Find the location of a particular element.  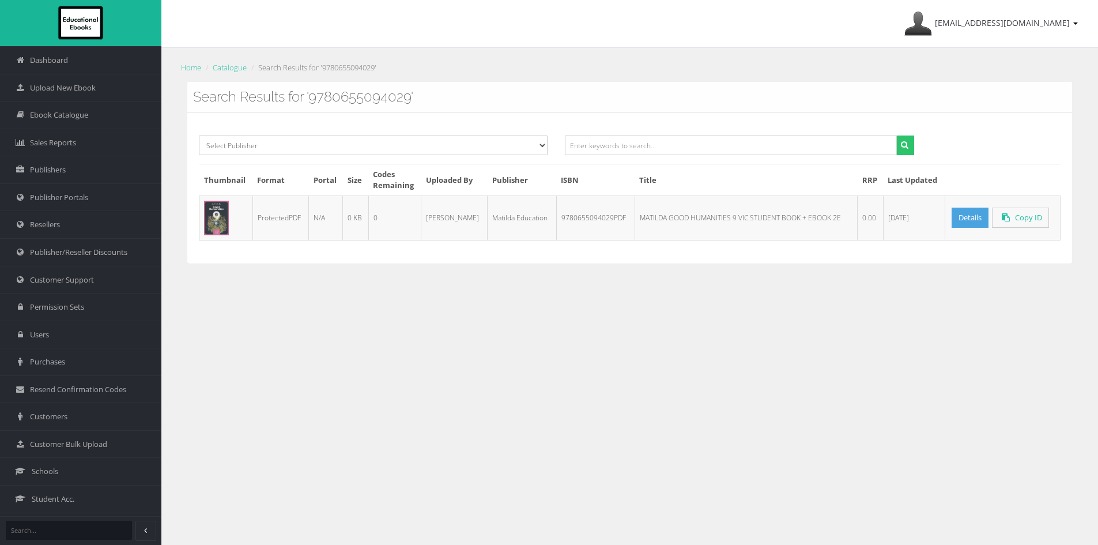

img: Avatar is located at coordinates (918, 24).